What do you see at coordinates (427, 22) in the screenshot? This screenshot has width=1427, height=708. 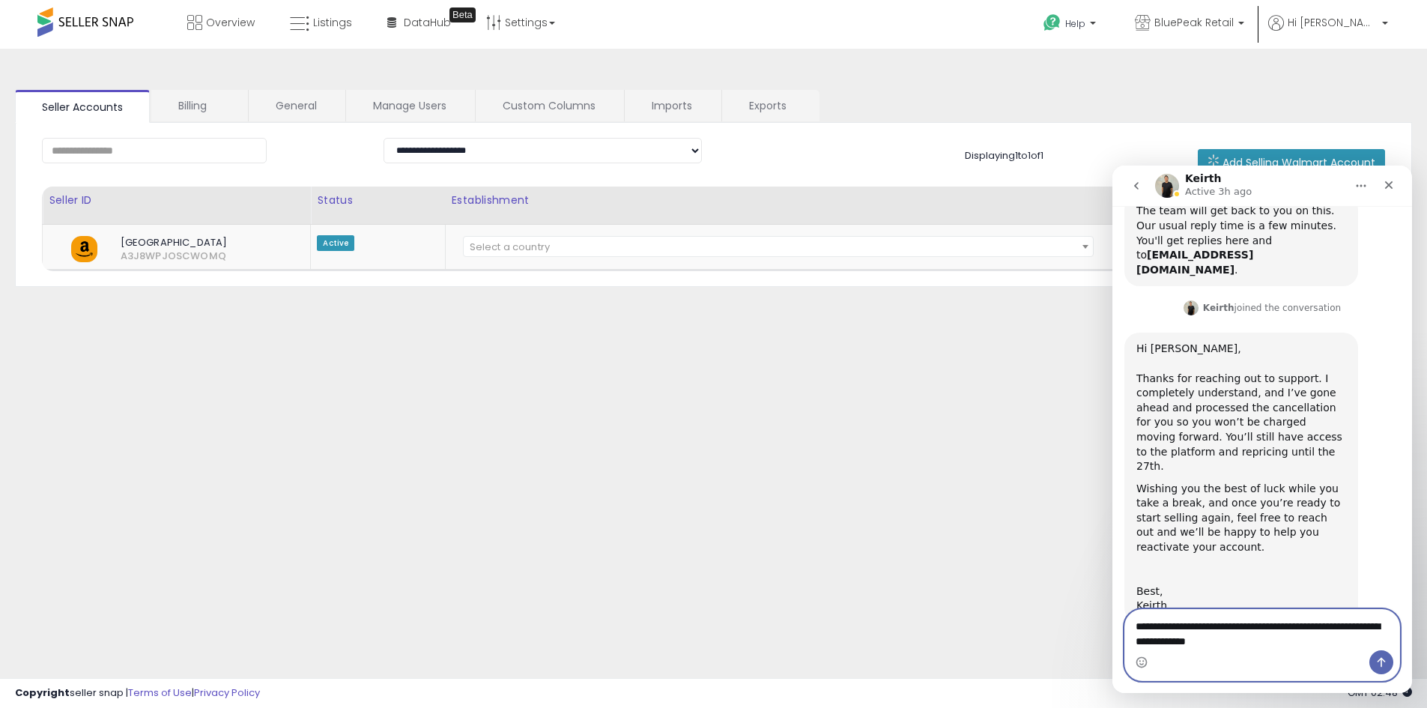 I see `span: DataHub` at bounding box center [427, 22].